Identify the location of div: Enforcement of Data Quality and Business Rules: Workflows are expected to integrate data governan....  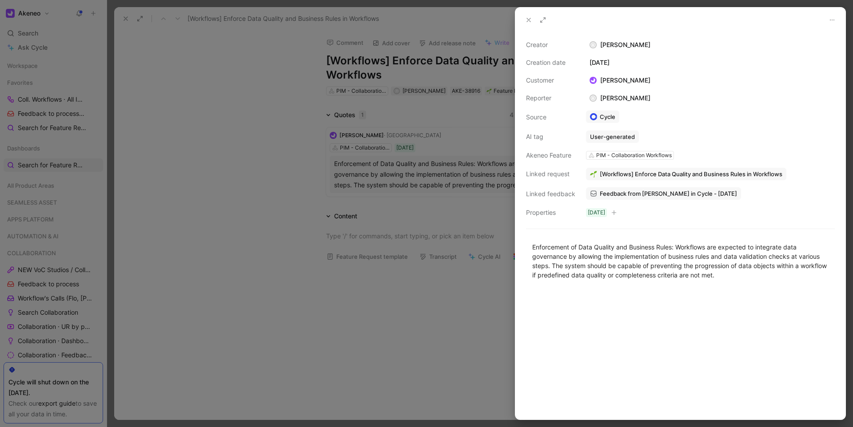
(680, 261).